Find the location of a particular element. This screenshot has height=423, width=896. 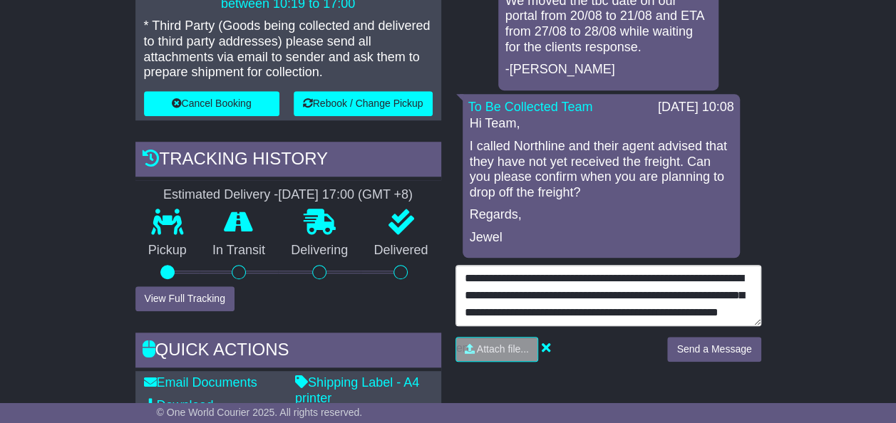

span: © One World Courier 2025. All rights reserved. is located at coordinates (259, 413).